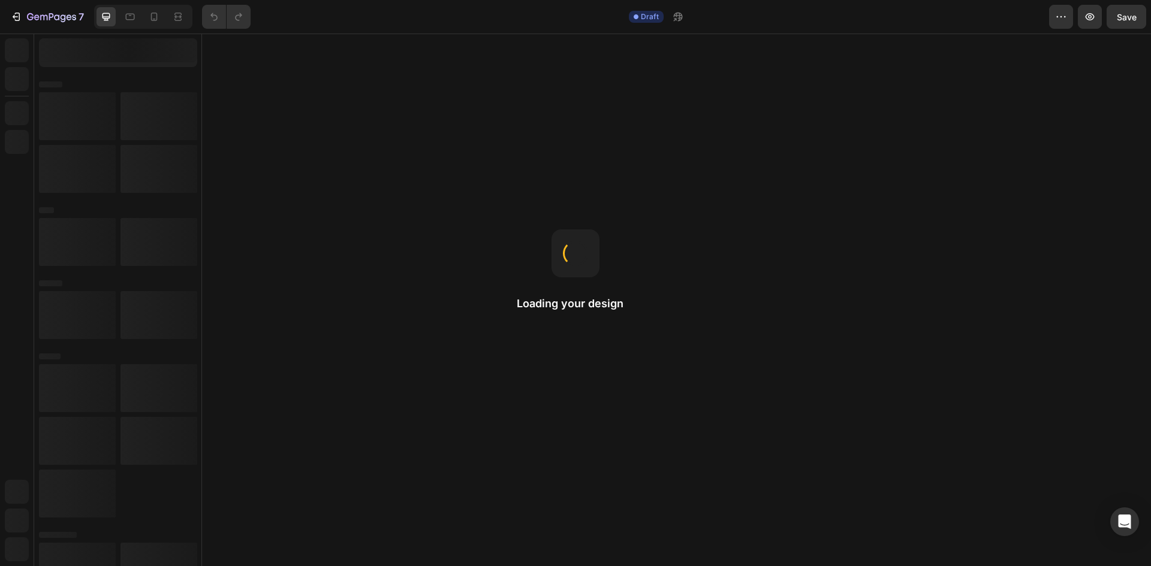  I want to click on div: Open Intercom Messenger, so click(1124, 522).